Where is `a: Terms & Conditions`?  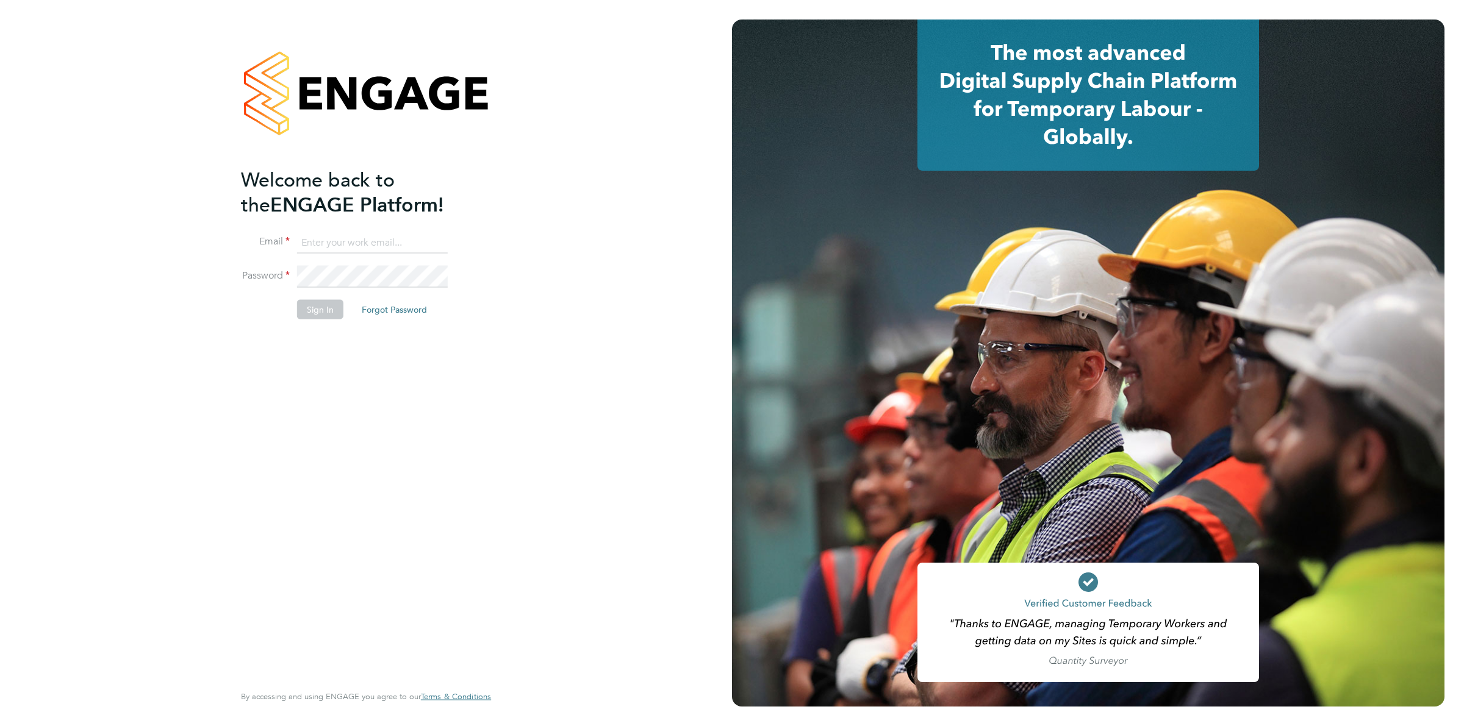 a: Terms & Conditions is located at coordinates (456, 697).